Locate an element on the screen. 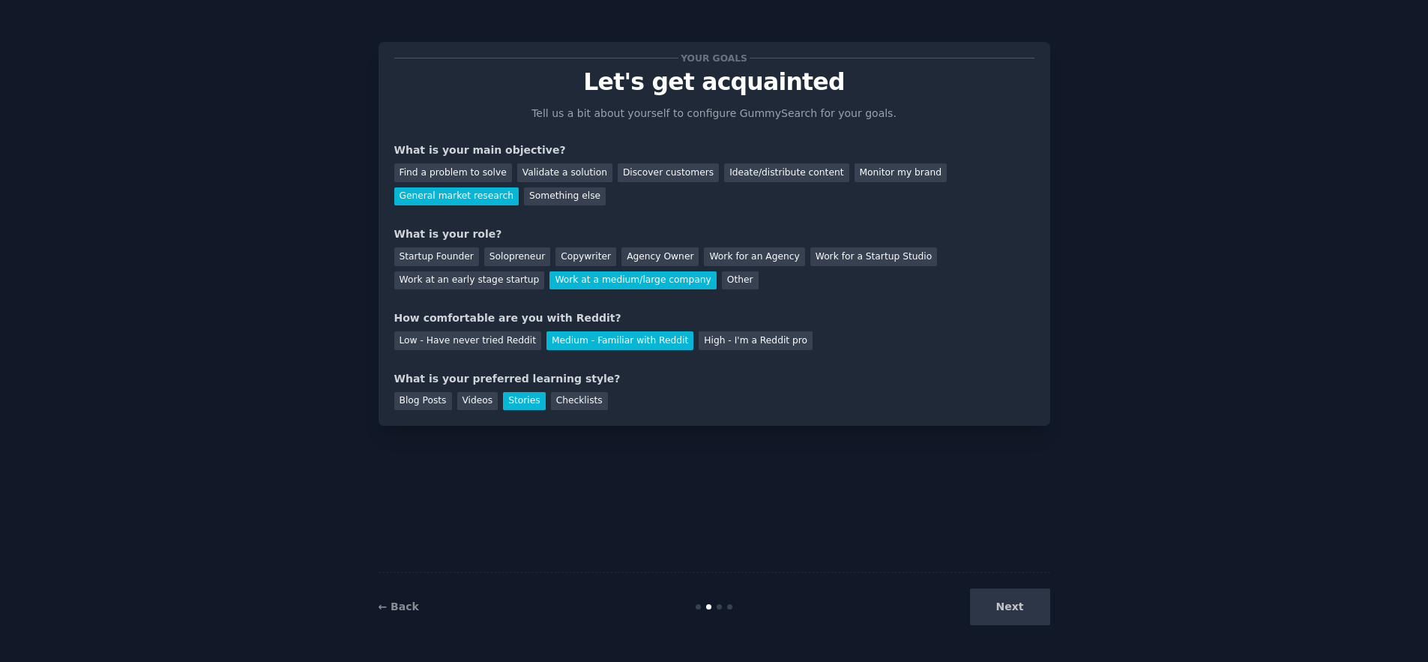 The height and width of the screenshot is (662, 1428). div: Find a problem to solve is located at coordinates (453, 172).